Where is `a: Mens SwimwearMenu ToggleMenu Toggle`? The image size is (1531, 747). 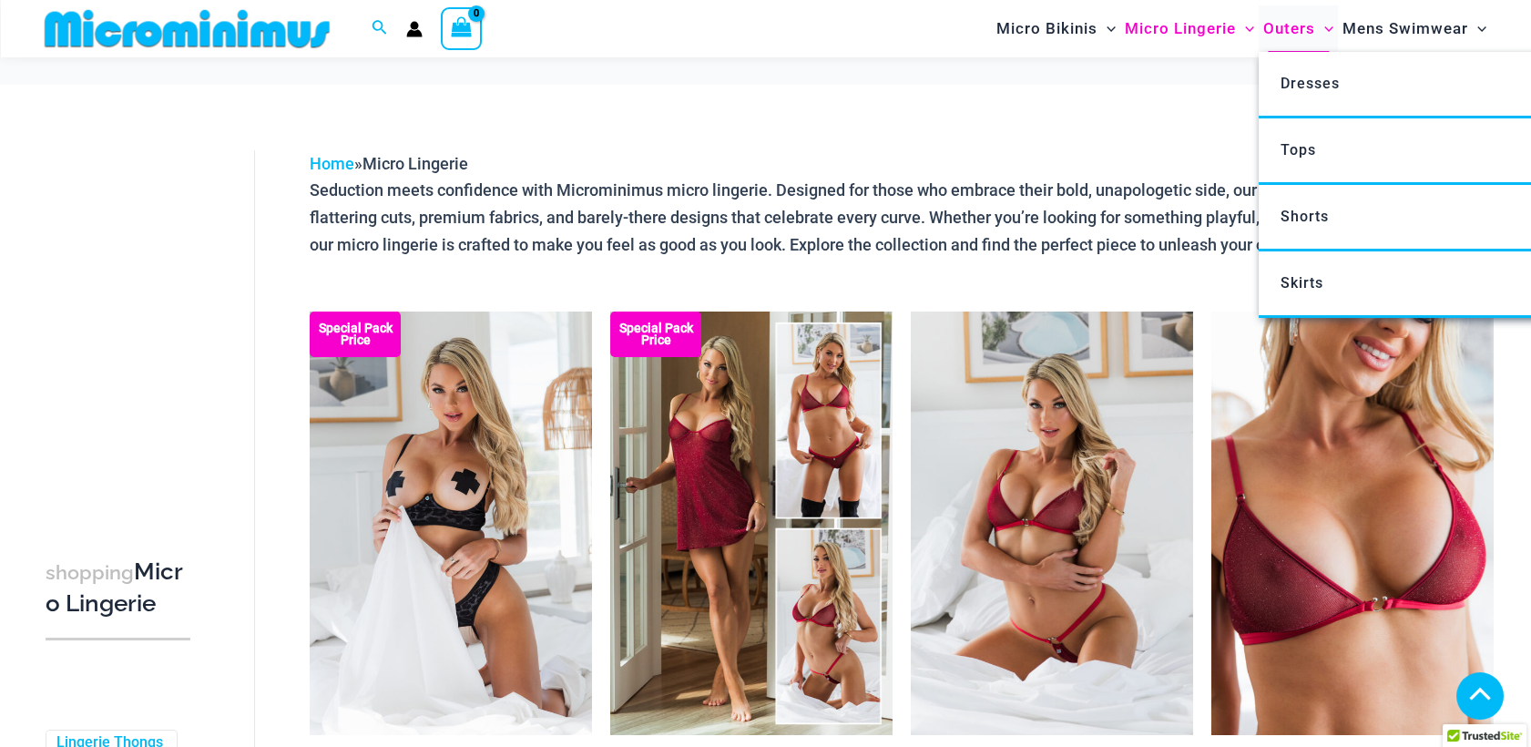 a: Mens SwimwearMenu ToggleMenu Toggle is located at coordinates (1415, 28).